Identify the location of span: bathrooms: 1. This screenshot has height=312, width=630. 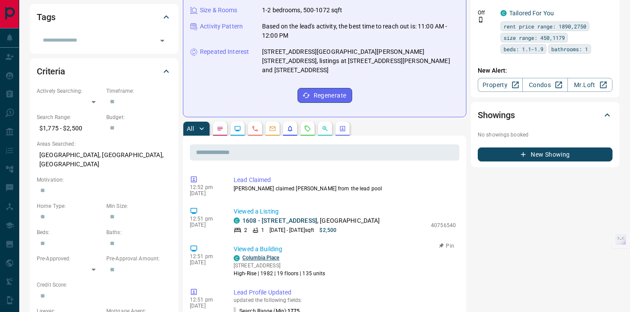
(569, 49).